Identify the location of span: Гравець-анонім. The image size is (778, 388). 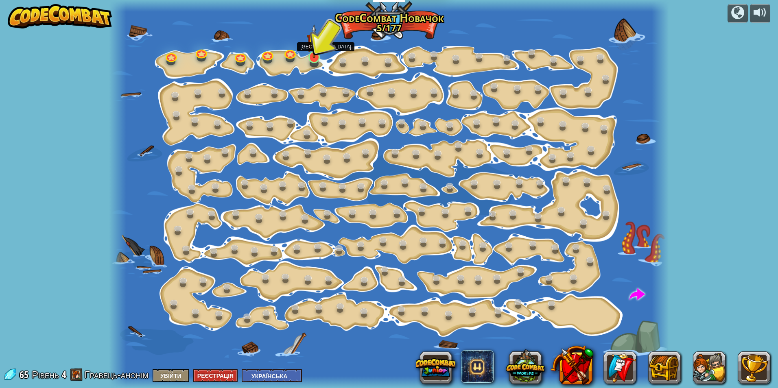
(116, 375).